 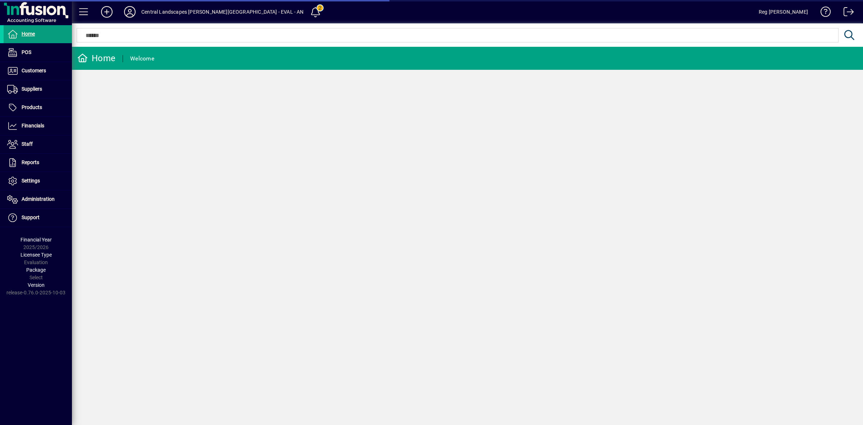 What do you see at coordinates (38, 199) in the screenshot?
I see `span: Administration` at bounding box center [38, 199].